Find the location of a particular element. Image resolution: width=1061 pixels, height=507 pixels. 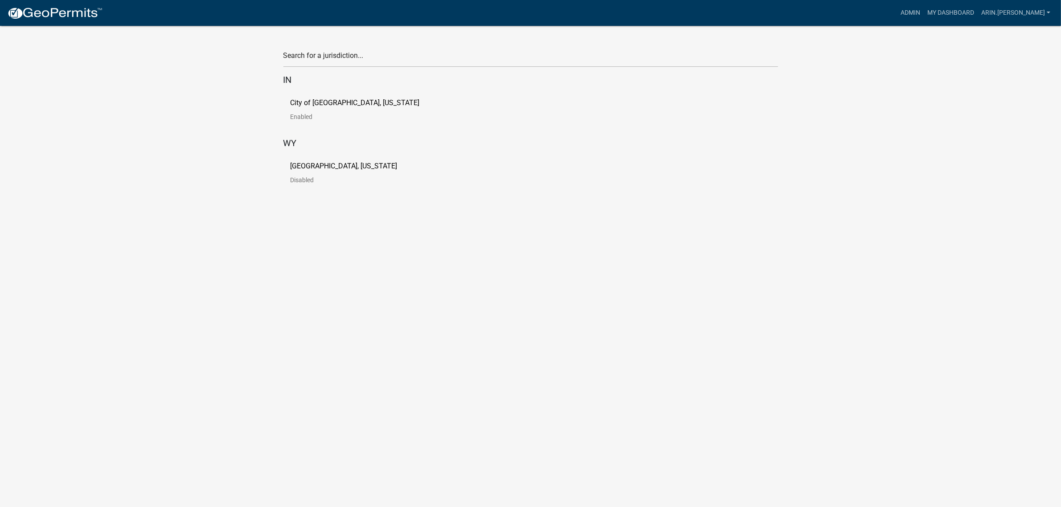

h5: WY is located at coordinates (530, 143).